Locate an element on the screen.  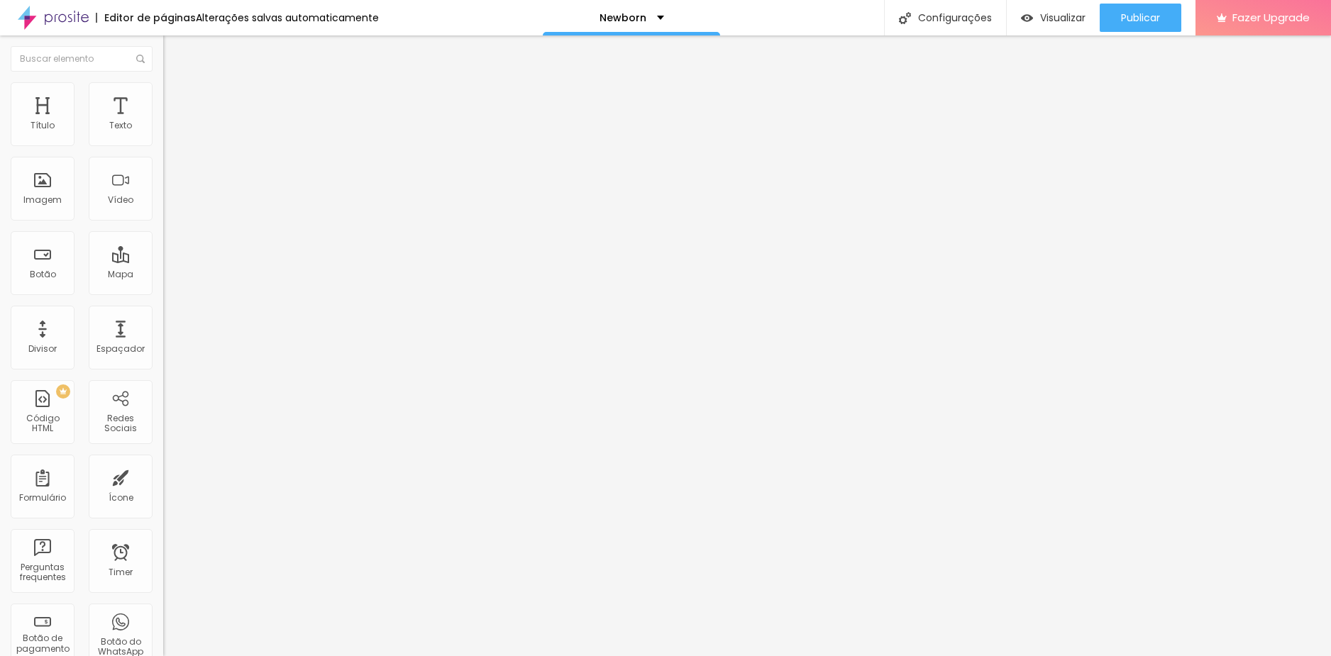
div: Título is located at coordinates (43, 126).